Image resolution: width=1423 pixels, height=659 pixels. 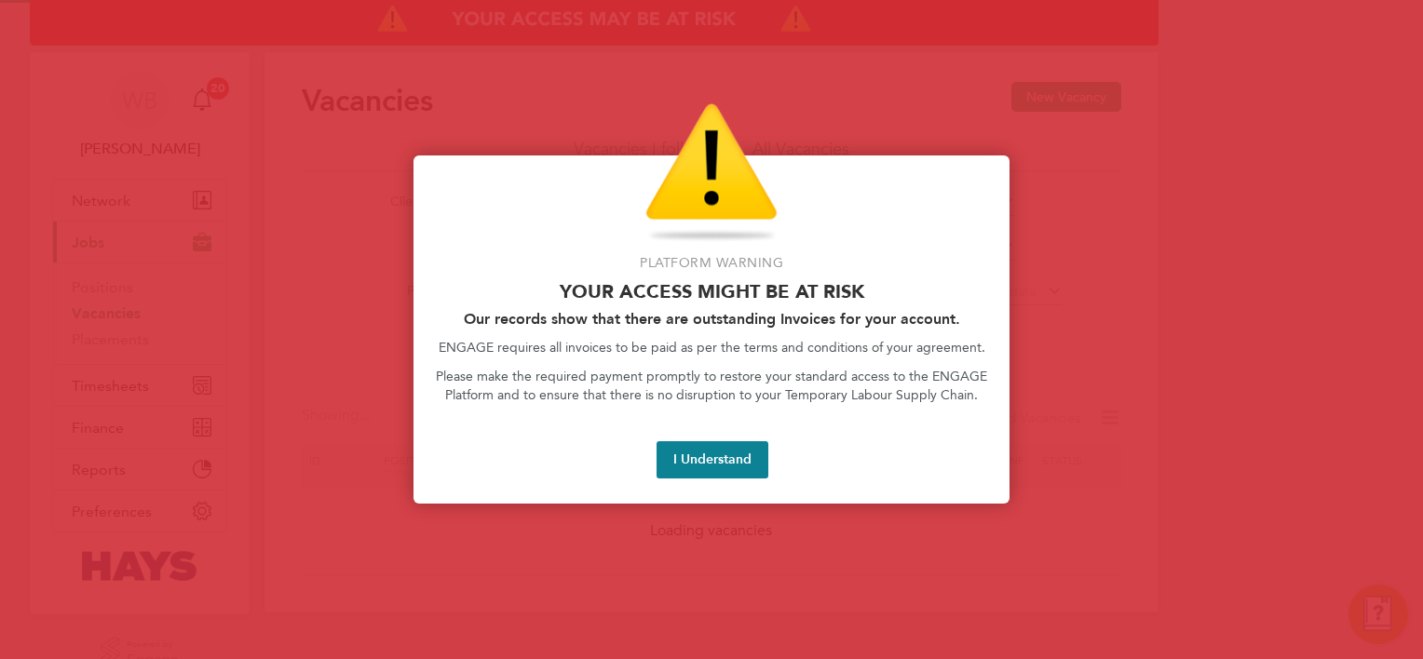 What do you see at coordinates (711, 263) in the screenshot?
I see `p: Platform Warning` at bounding box center [711, 263].